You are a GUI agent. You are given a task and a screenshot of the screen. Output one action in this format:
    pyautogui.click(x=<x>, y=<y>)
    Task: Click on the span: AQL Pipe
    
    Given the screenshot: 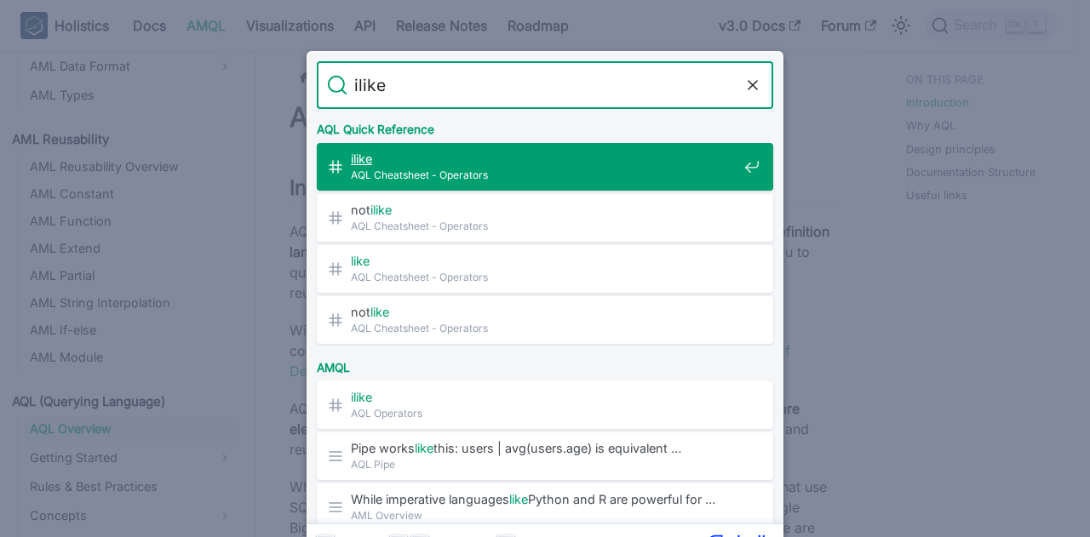 What is the action you would take?
    pyautogui.click(x=544, y=464)
    